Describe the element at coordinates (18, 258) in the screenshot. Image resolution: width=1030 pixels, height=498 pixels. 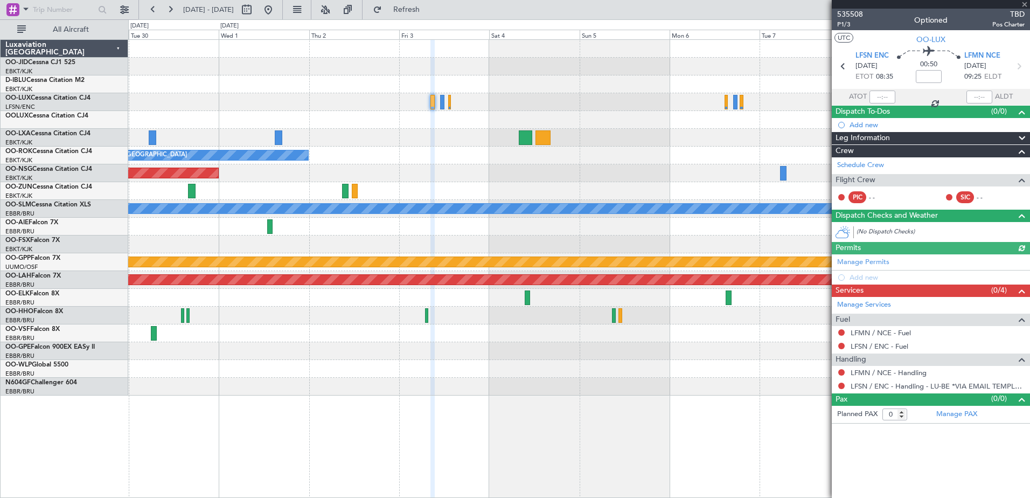
I see `span: OO-GPP` at that location.